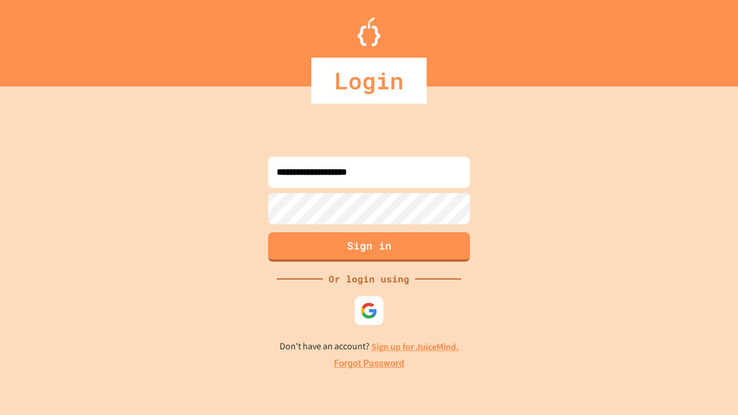 This screenshot has width=738, height=415. I want to click on a: Sign up for JuiceMind., so click(415, 347).